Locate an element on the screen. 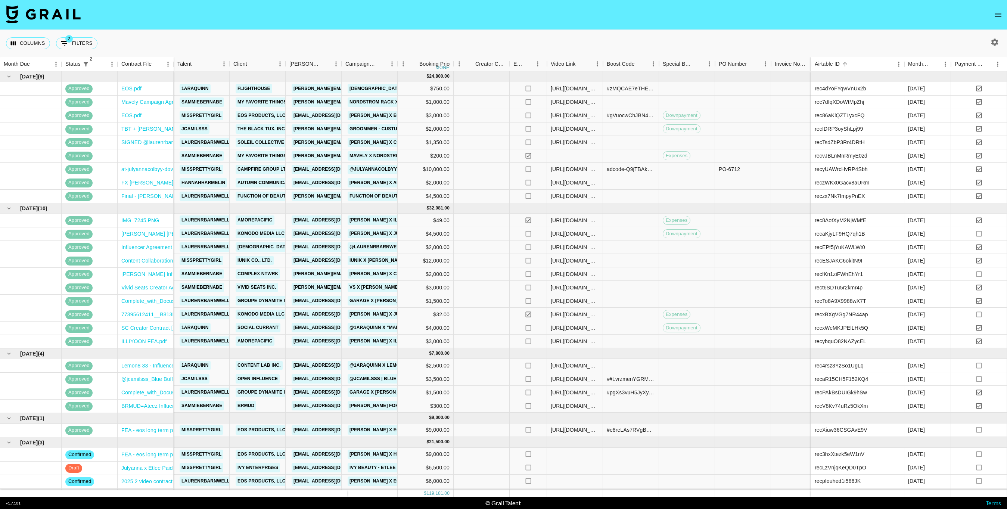 This screenshot has height=509, width=1007. a: BRMUD=Ateez Influencer Contract - sammiebernabe (2).pdf is located at coordinates (193, 406).